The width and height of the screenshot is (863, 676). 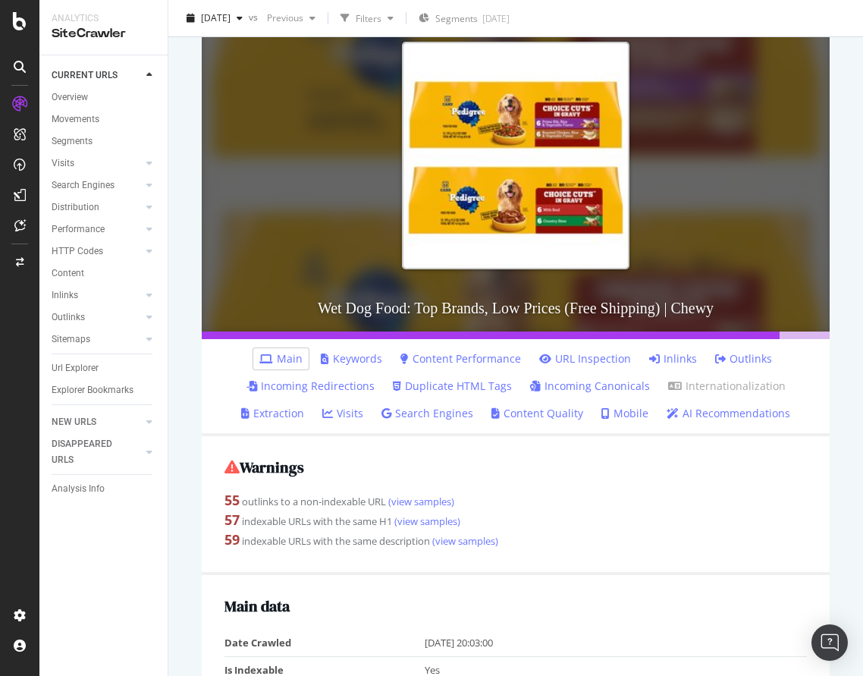 I want to click on div: Segments, so click(x=72, y=141).